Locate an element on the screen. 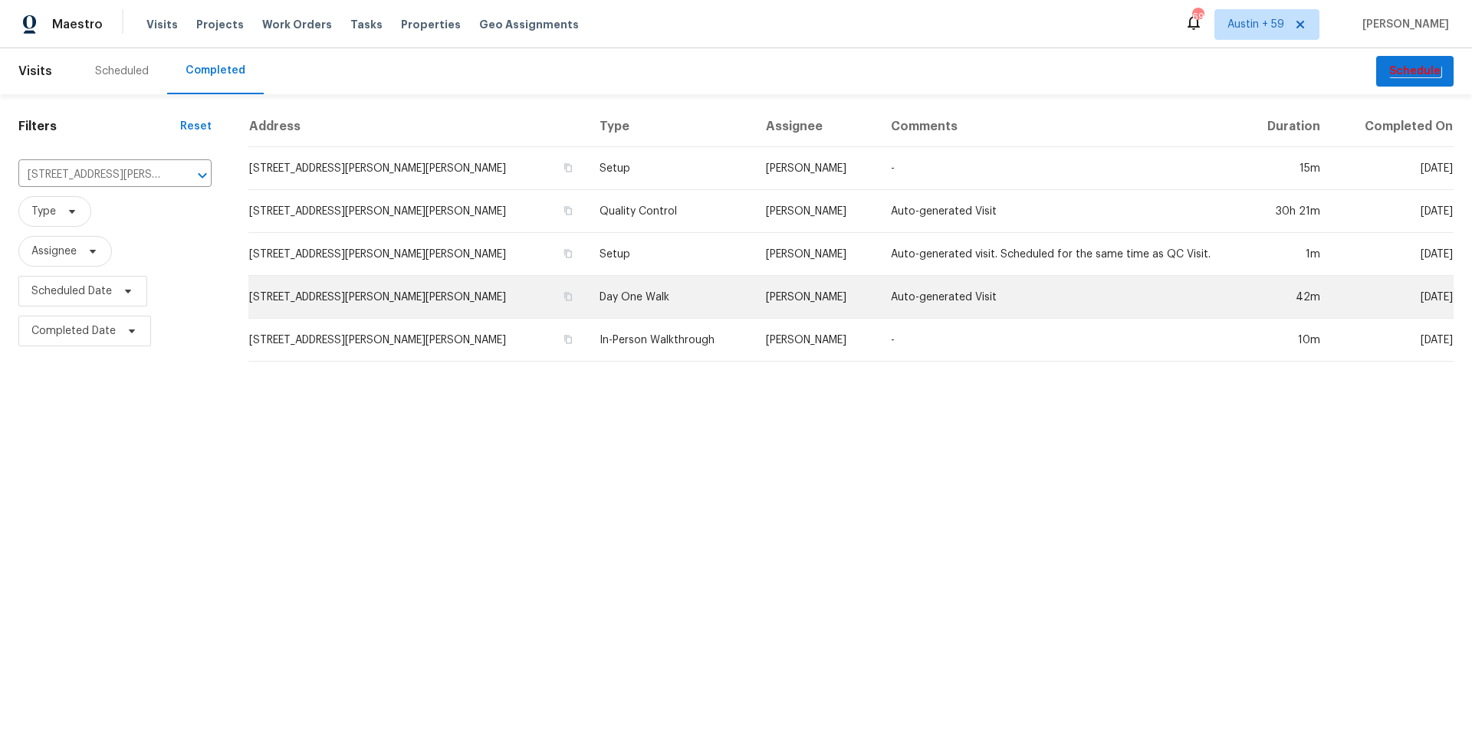 Image resolution: width=1472 pixels, height=734 pixels. td: 15m is located at coordinates (1286, 169).